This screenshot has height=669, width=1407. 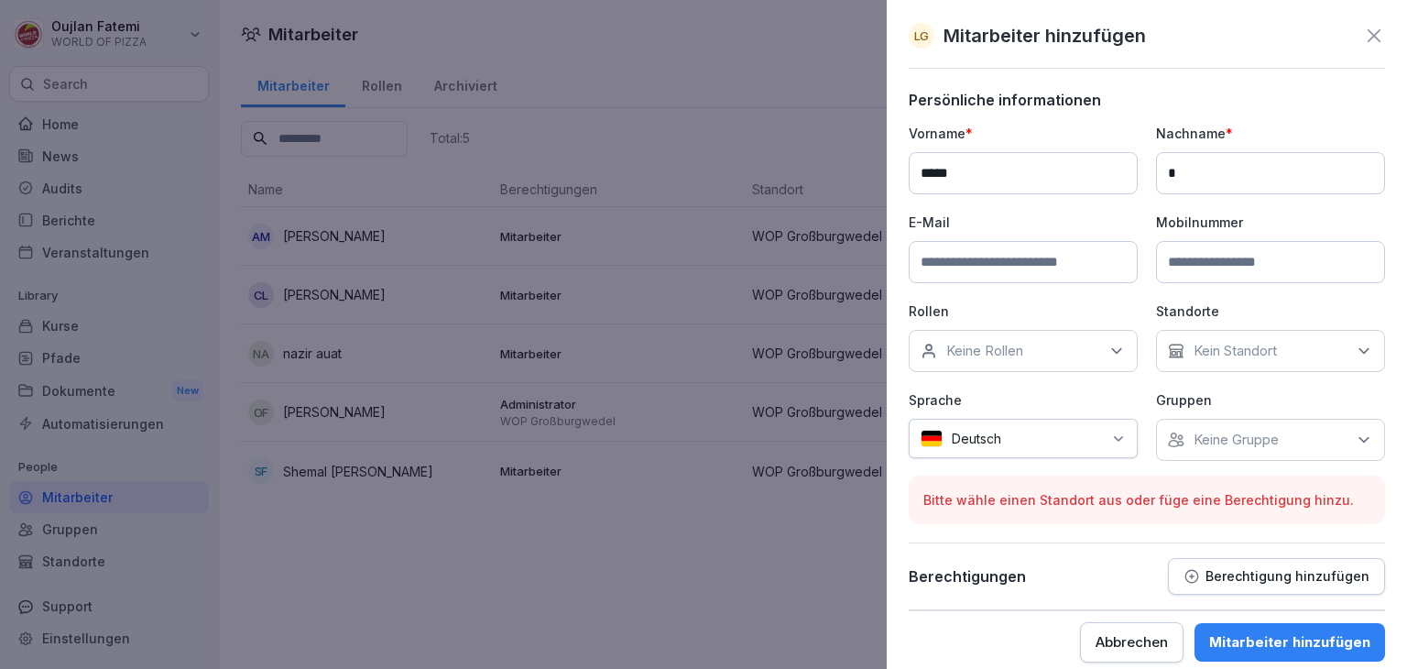 What do you see at coordinates (1132, 642) in the screenshot?
I see `button: Abbrechen` at bounding box center [1132, 642].